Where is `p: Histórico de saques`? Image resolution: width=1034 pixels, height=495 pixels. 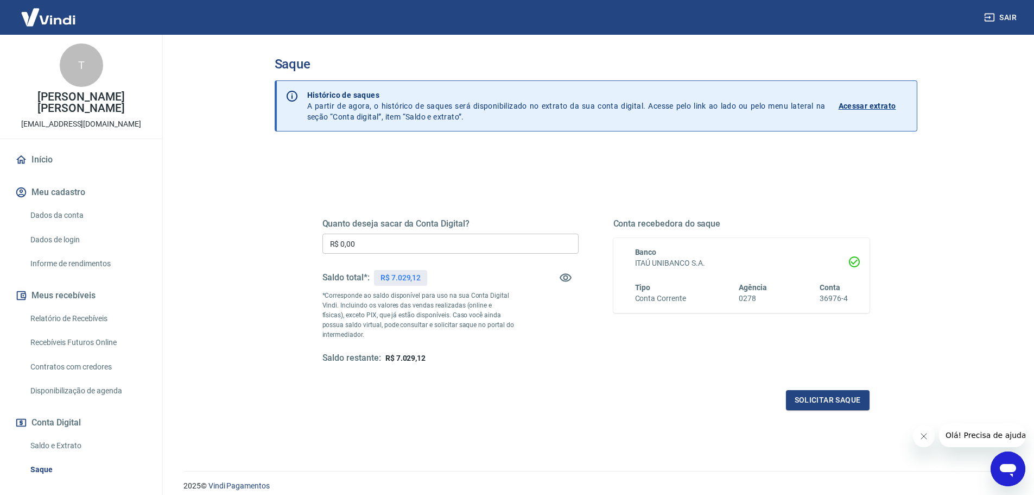 p: Histórico de saques is located at coordinates (566, 95).